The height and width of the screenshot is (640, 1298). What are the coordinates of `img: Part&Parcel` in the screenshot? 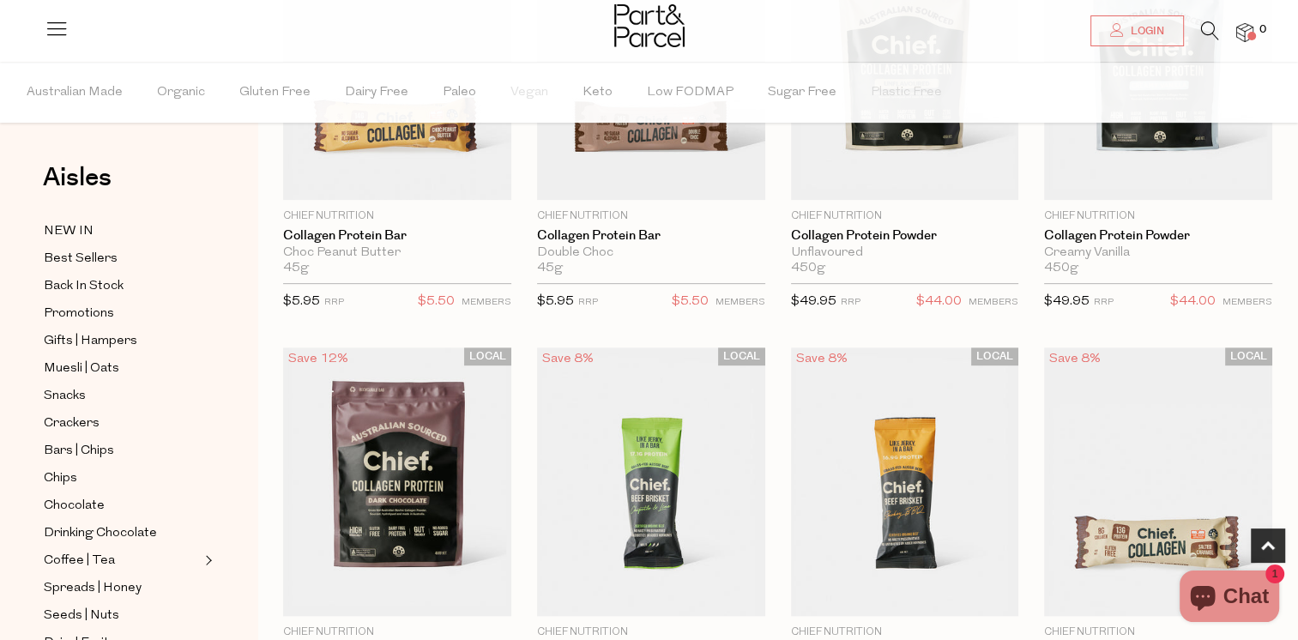 It's located at (649, 26).